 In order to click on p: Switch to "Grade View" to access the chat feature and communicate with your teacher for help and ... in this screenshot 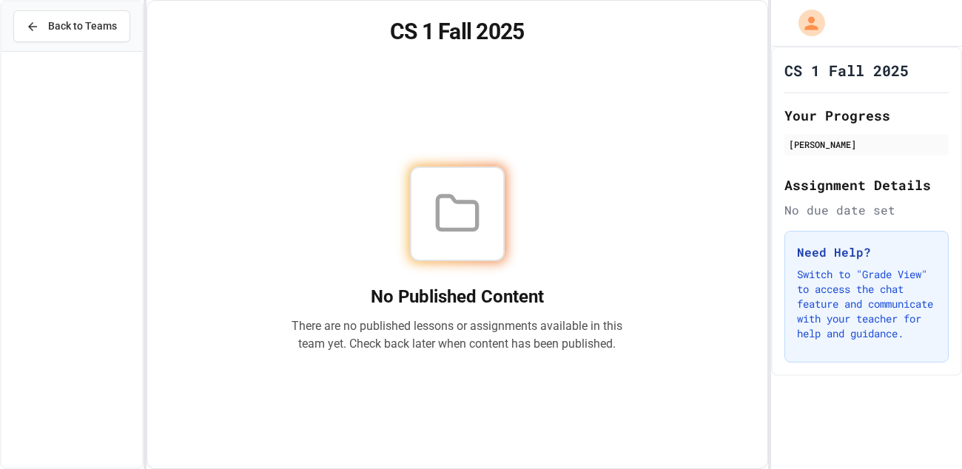, I will do `click(867, 304)`.